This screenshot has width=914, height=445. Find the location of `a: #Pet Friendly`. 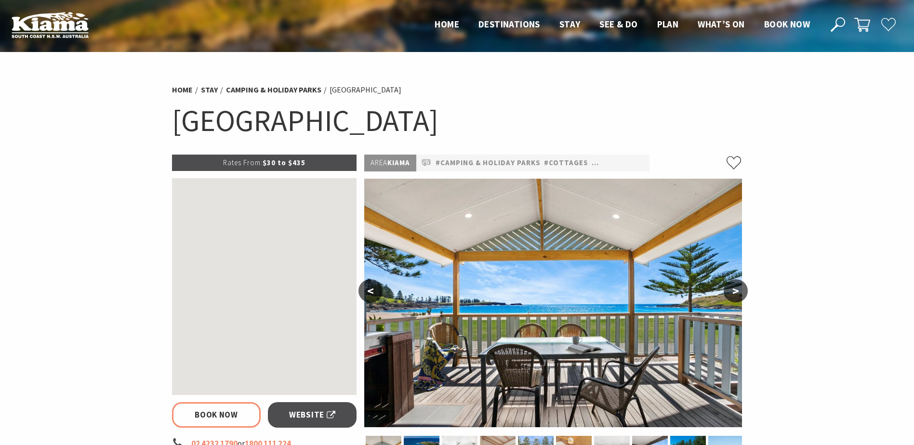

a: #Pet Friendly is located at coordinates (619, 163).